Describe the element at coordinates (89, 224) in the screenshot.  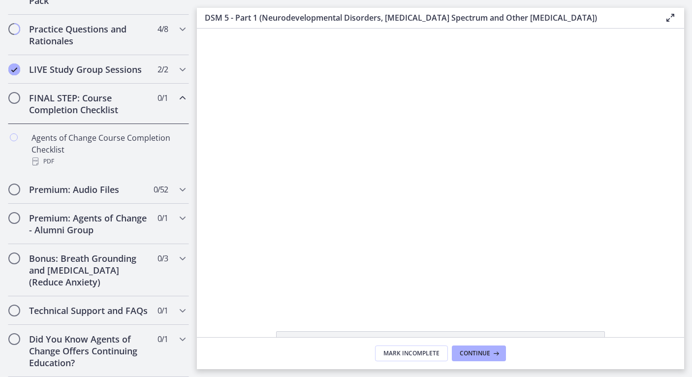
I see `h2: Premium: Agents of Change - Alumni Group` at that location.